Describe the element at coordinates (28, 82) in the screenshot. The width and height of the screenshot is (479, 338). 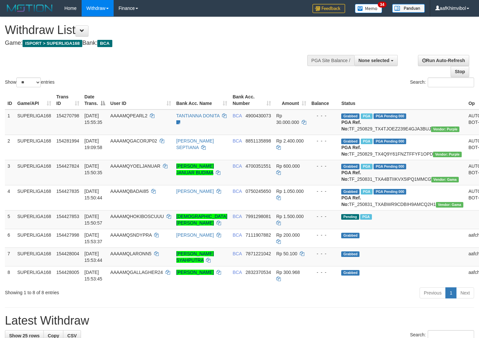
I see `select: Showentries` at that location.